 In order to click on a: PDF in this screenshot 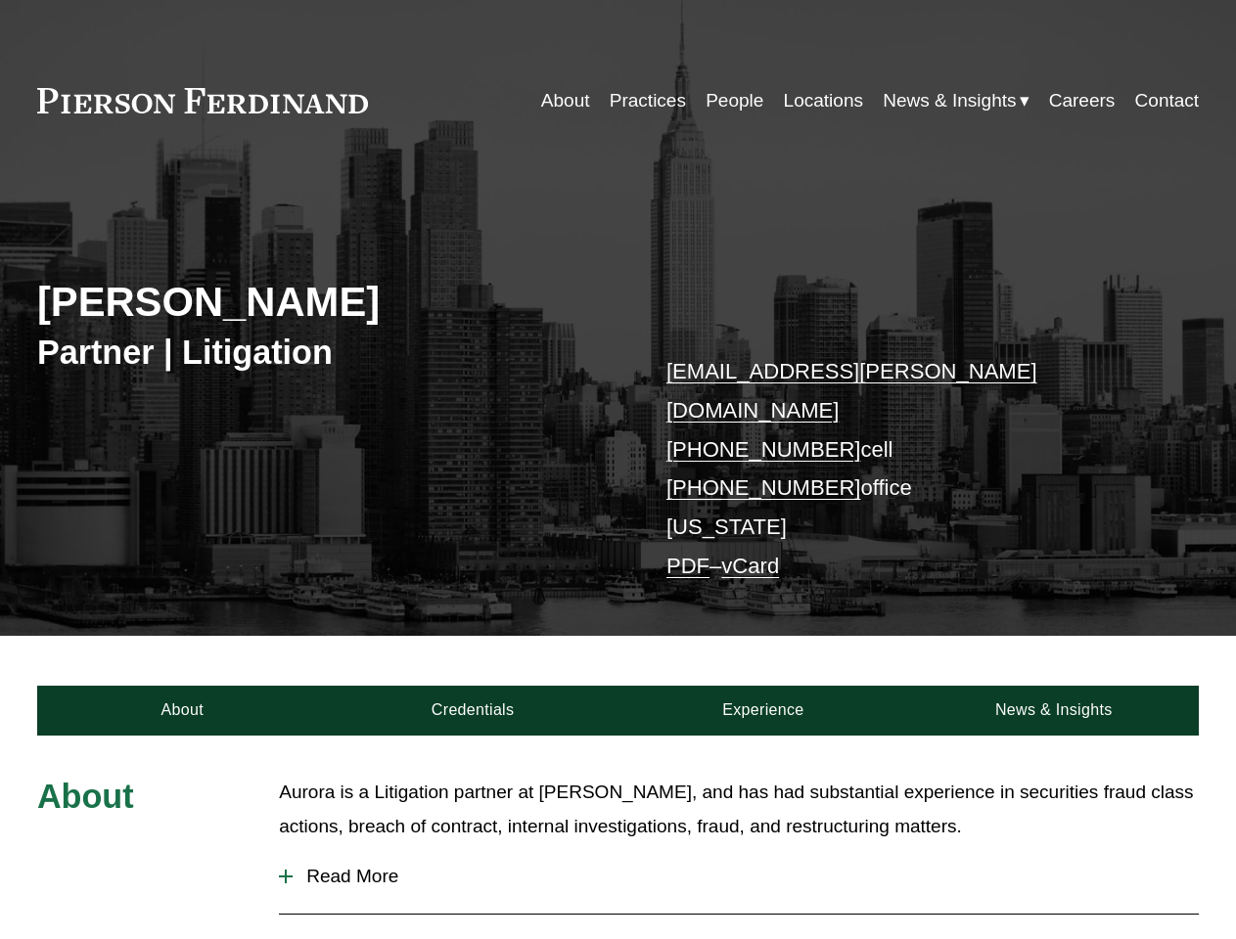, I will do `click(688, 566)`.